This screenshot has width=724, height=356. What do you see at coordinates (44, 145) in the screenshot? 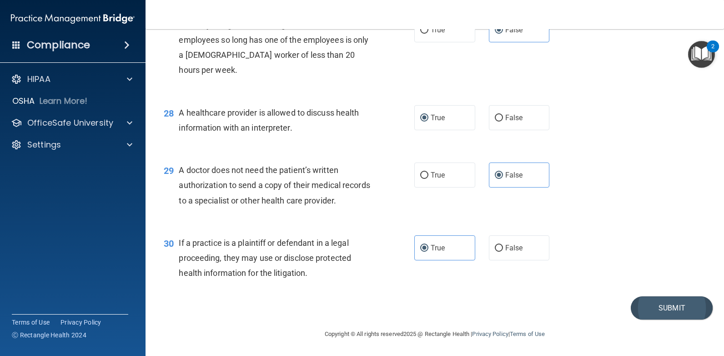
I see `p: Settings` at bounding box center [44, 145].